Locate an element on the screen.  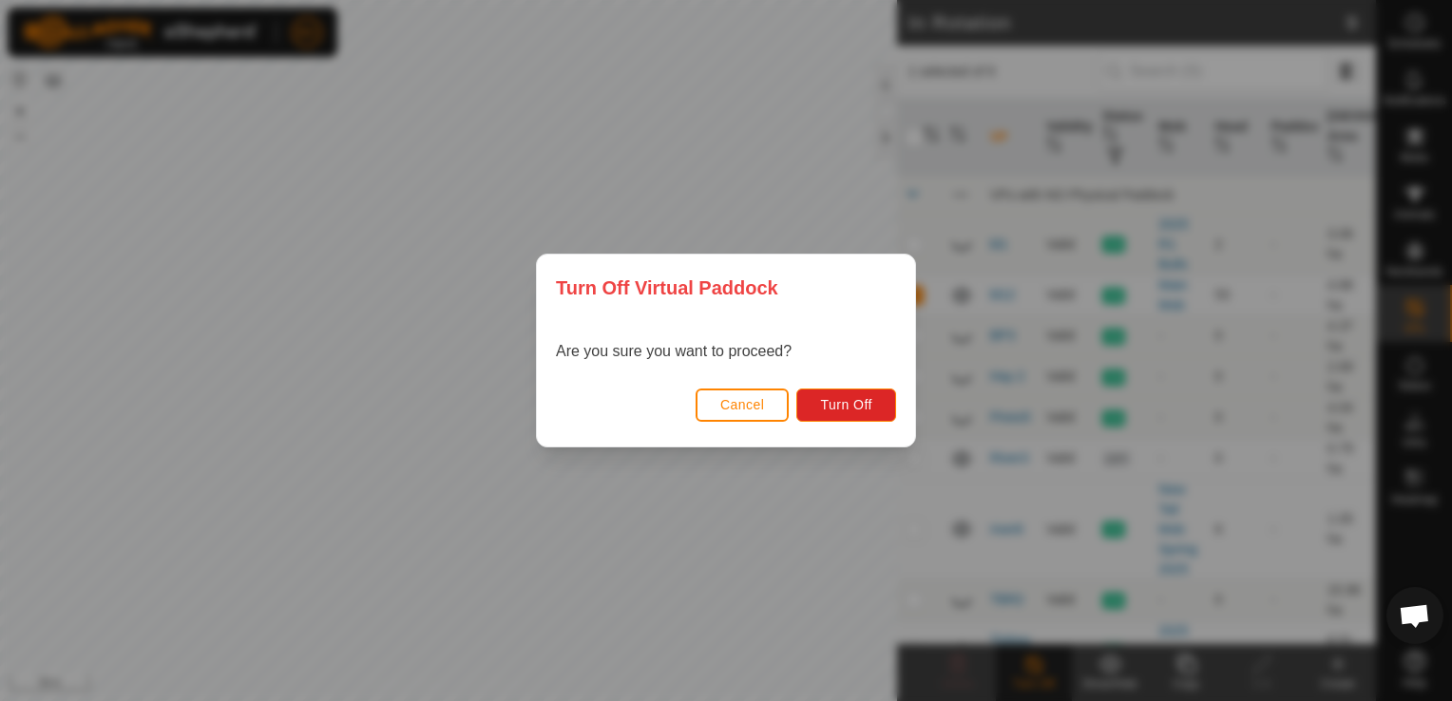
p: Are you sure you want to proceed? is located at coordinates (674, 352).